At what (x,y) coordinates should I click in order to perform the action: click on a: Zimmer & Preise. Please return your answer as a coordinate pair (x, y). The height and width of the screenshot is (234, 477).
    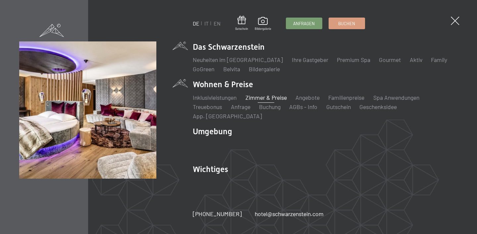
    Looking at the image, I should click on (266, 97).